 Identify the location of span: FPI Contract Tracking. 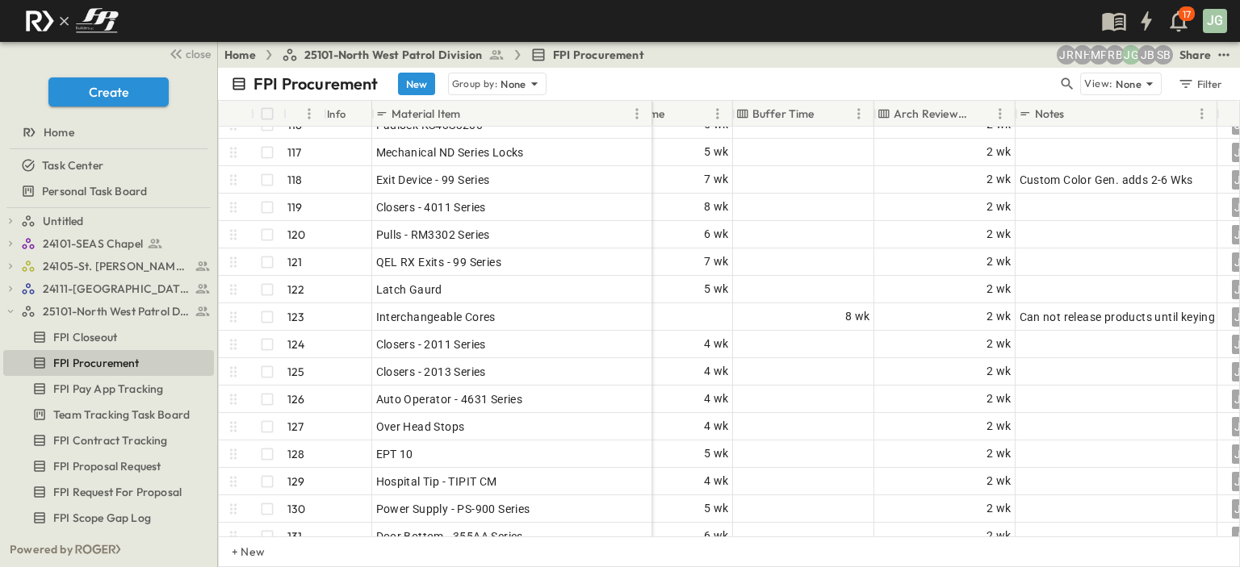
(111, 441).